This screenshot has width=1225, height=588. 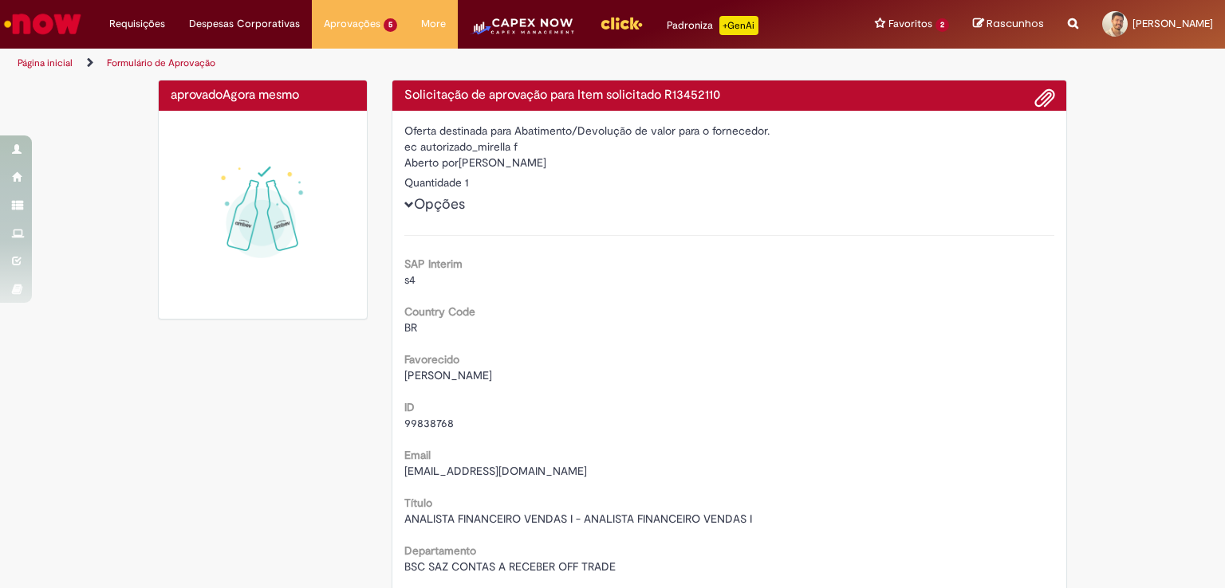 What do you see at coordinates (730, 147) in the screenshot?
I see `div: ec autorizado_mirella f` at bounding box center [730, 147].